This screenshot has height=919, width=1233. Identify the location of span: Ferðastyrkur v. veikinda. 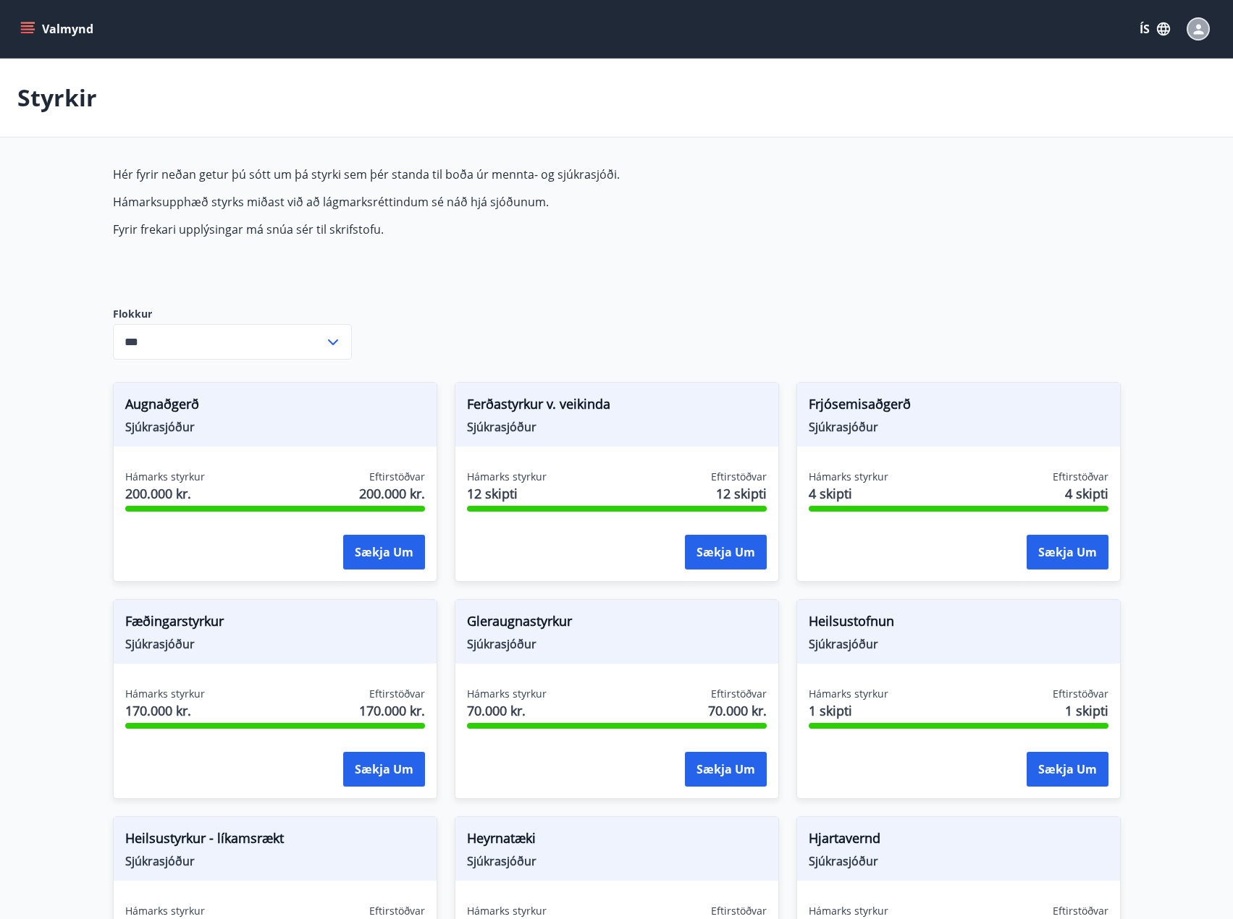
(617, 407).